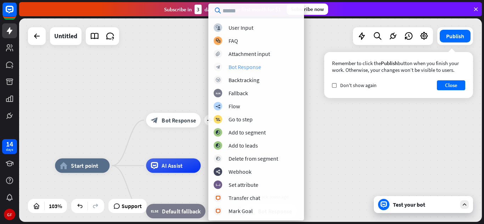 Image resolution: width=484 pixels, height=224 pixels. Describe the element at coordinates (218, 185) in the screenshot. I see `i: block_set_attribute` at that location.